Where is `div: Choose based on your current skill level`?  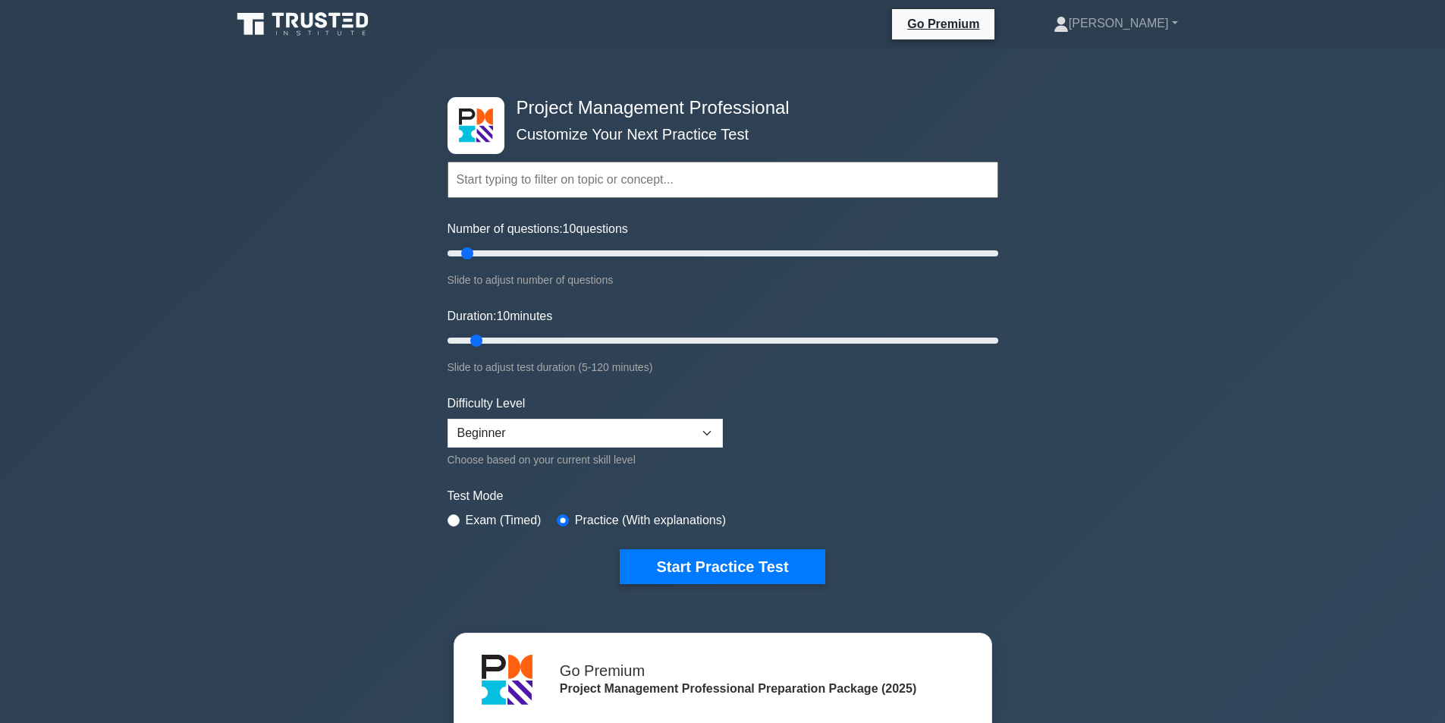
div: Choose based on your current skill level is located at coordinates (585, 460).